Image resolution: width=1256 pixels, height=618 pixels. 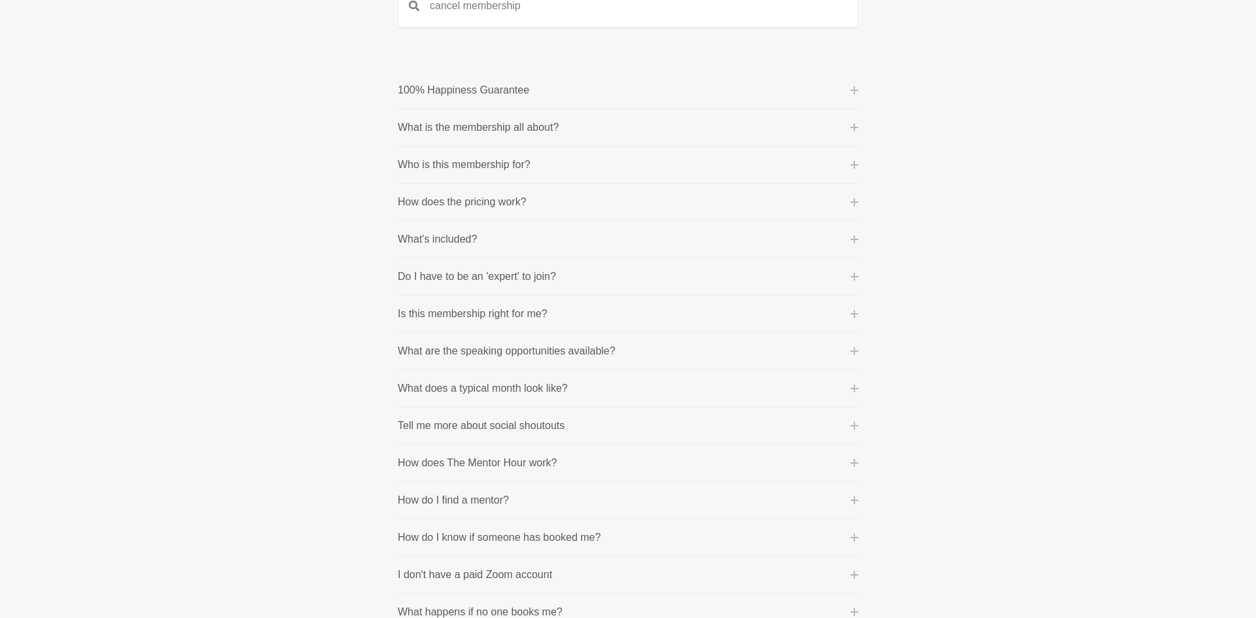 What do you see at coordinates (462, 202) in the screenshot?
I see `p: How does the pricing work?` at bounding box center [462, 202].